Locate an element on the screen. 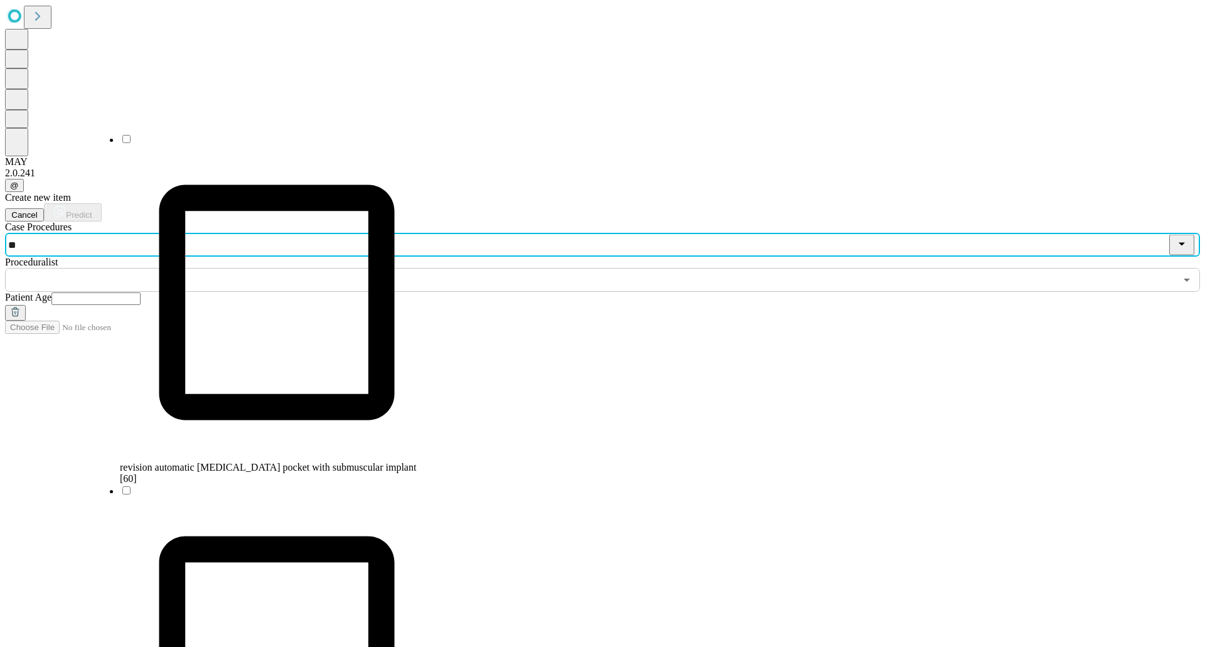  button: Open is located at coordinates (1187, 280).